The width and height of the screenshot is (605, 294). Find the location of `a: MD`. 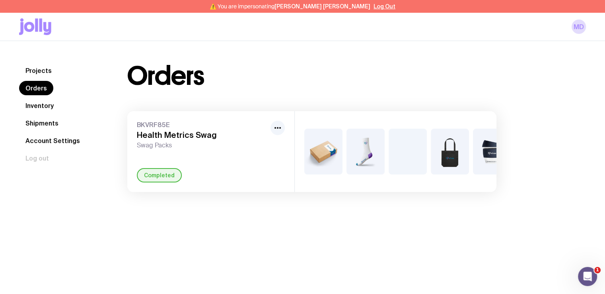

a: MD is located at coordinates (579, 27).